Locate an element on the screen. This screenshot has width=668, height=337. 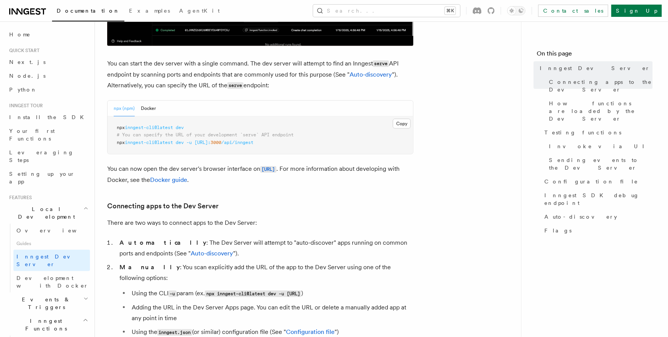
a: Docker guide is located at coordinates (168, 179).